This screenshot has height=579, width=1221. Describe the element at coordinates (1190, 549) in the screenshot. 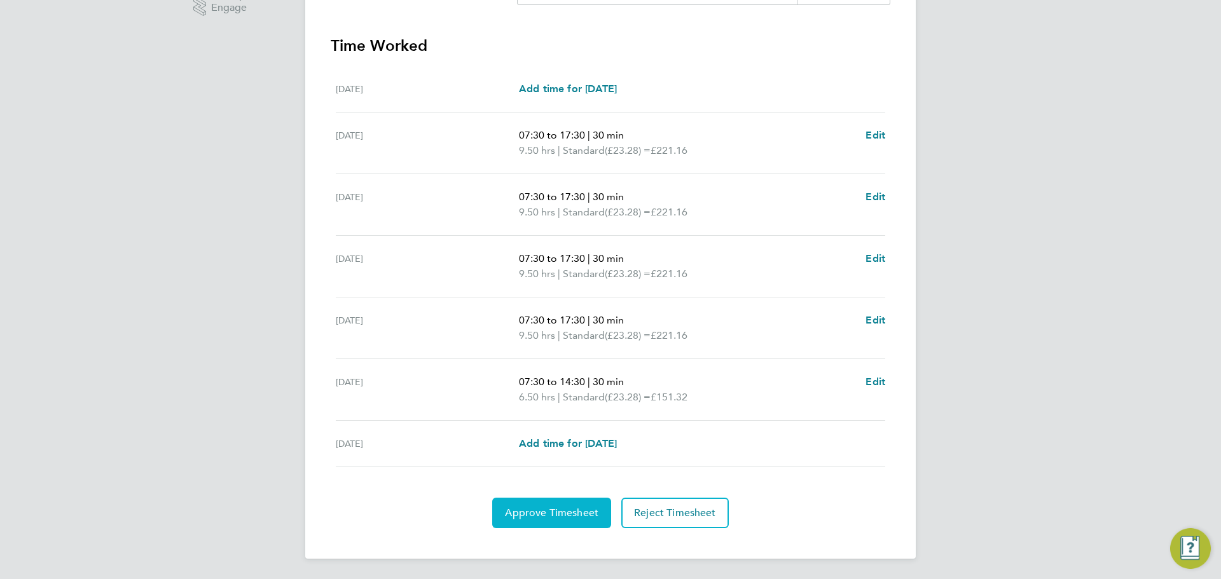

I see `button: Engage Resource Center` at that location.